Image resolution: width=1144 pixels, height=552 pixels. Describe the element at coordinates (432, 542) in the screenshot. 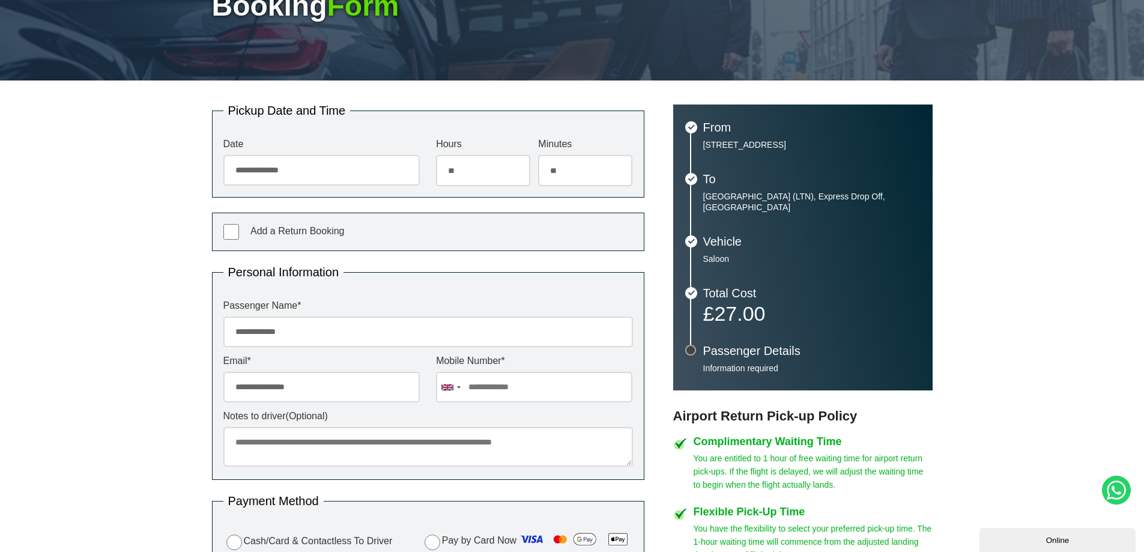

I see `input: Pay by Card Now` at that location.